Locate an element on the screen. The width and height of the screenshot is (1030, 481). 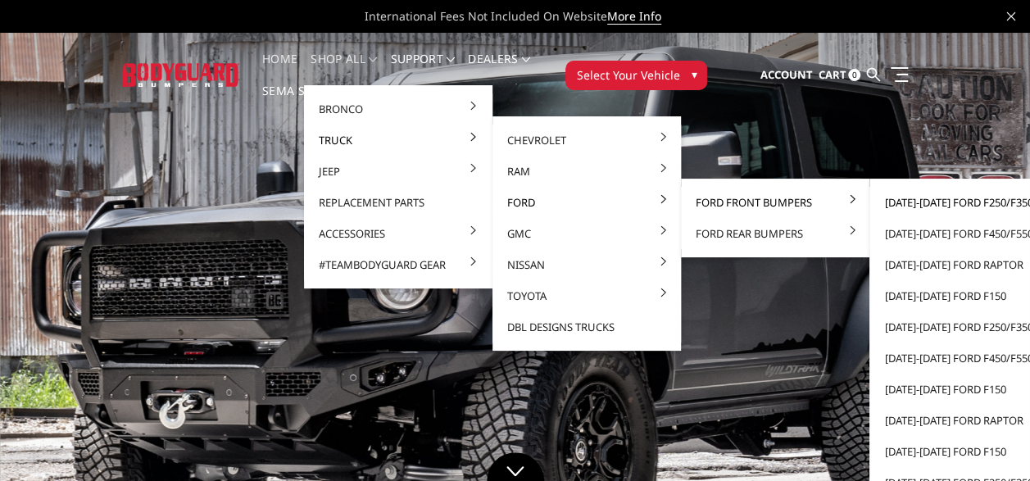
a: Home is located at coordinates (279, 69).